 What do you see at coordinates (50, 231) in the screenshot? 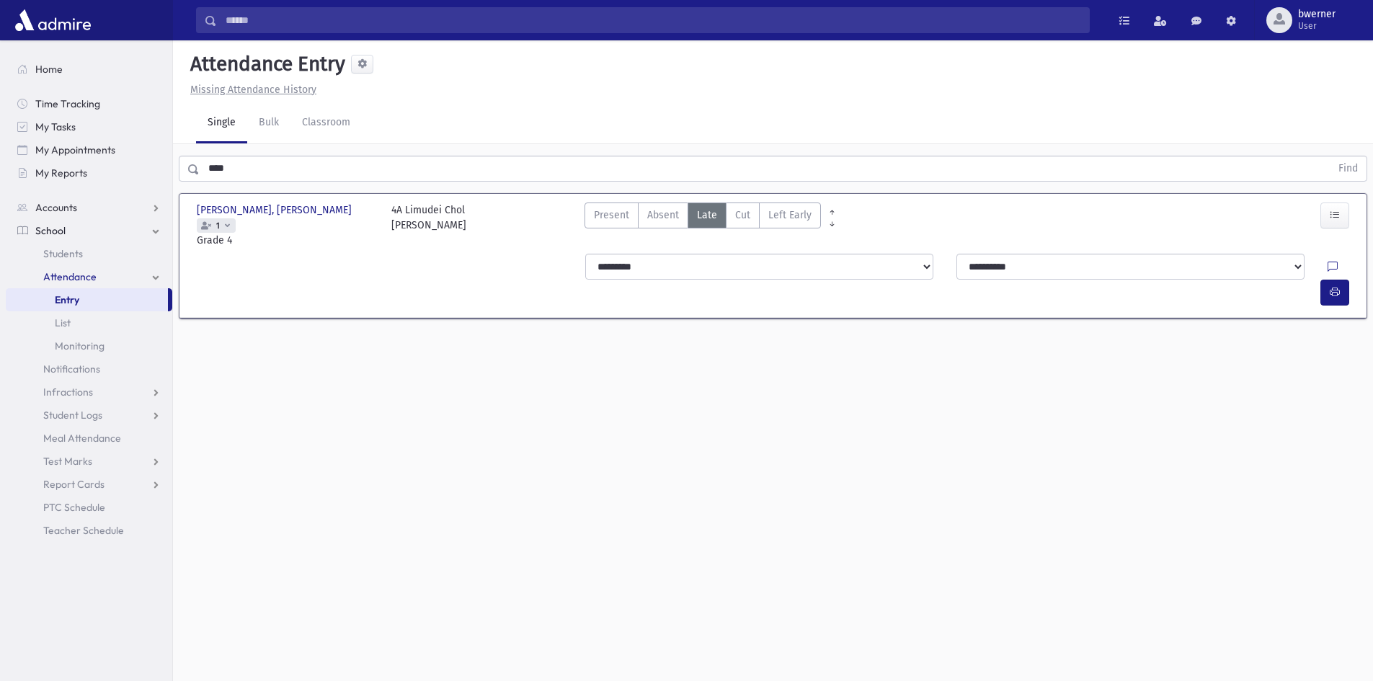
I see `span: School` at bounding box center [50, 231].